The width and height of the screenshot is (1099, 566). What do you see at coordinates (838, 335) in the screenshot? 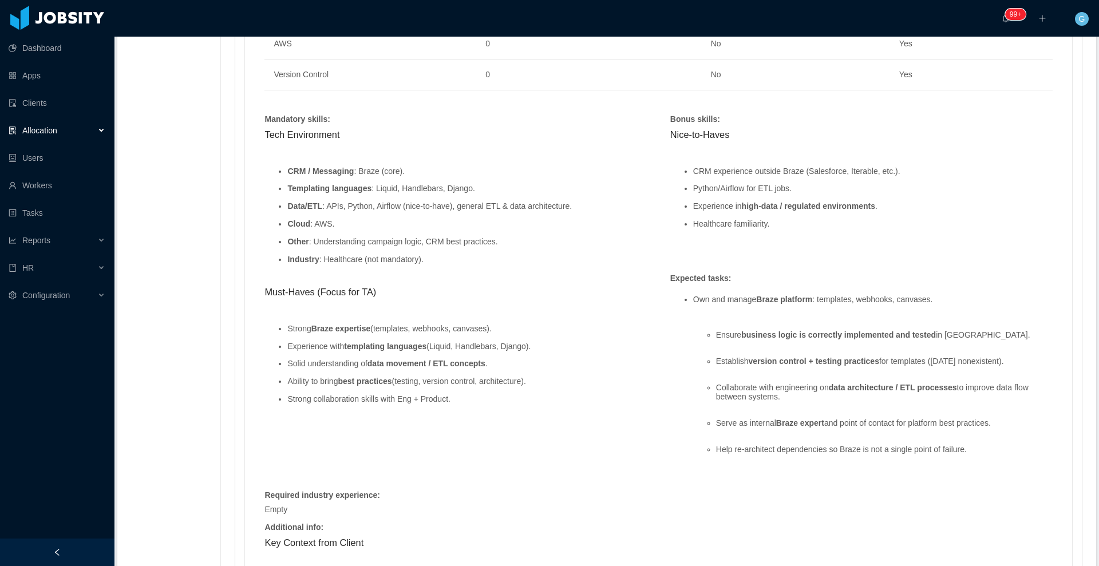
I see `strong: business logic is correctly implemented and tested` at bounding box center [838, 335].